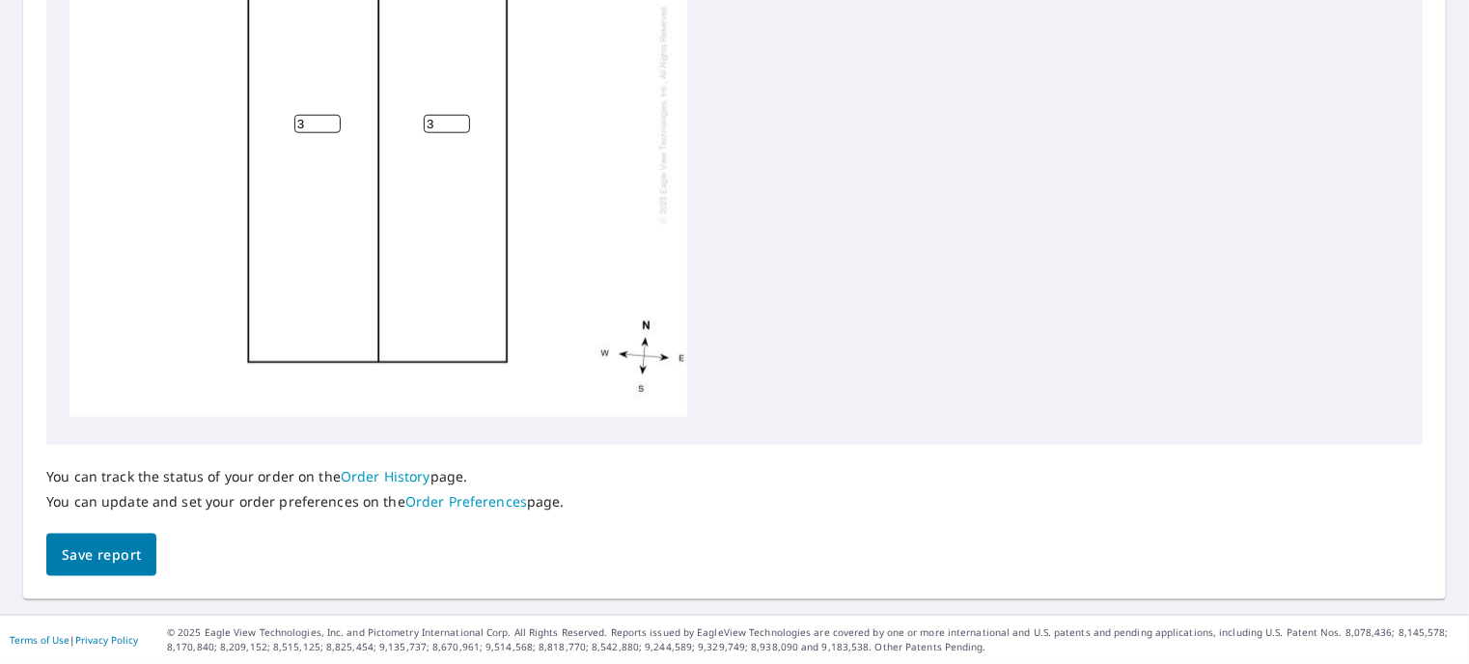 This screenshot has height=664, width=1469. What do you see at coordinates (101, 555) in the screenshot?
I see `button: Save report` at bounding box center [101, 555].